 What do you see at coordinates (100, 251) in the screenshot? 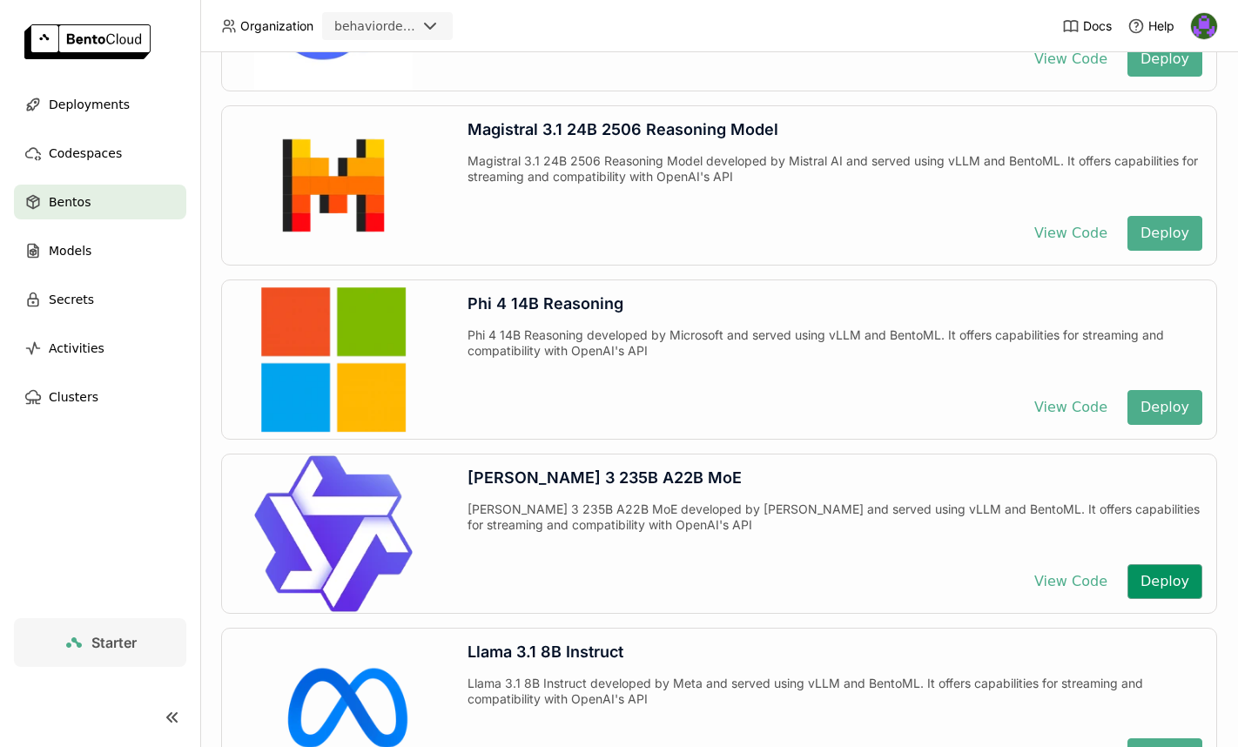
I see `a: Models` at bounding box center [100, 251].